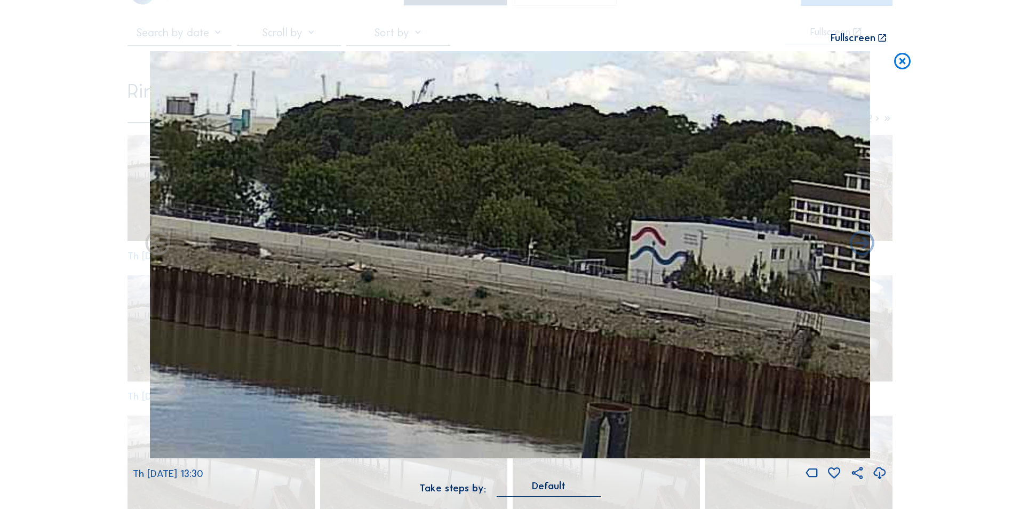 This screenshot has width=1020, height=509. I want to click on img: Image, so click(510, 254).